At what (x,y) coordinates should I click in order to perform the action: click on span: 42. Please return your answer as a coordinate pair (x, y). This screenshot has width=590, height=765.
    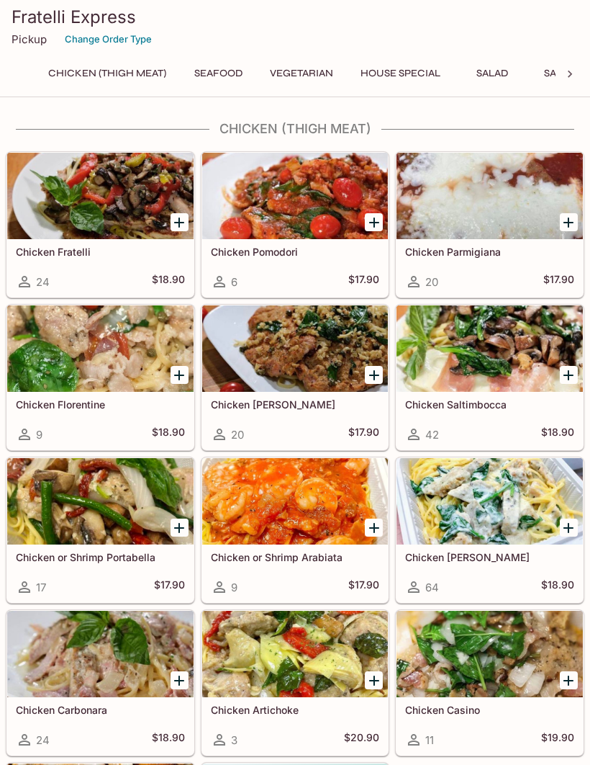
    Looking at the image, I should click on (432, 434).